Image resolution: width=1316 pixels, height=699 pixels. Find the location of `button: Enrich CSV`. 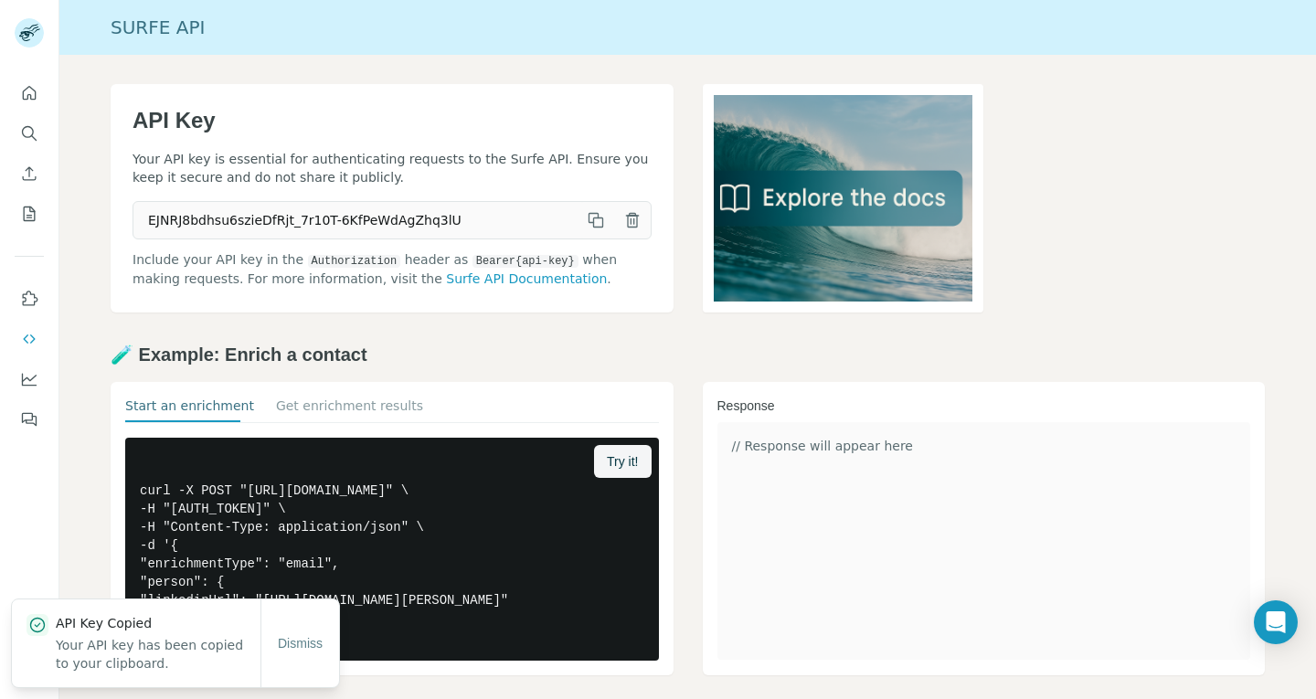

button: Enrich CSV is located at coordinates (29, 174).